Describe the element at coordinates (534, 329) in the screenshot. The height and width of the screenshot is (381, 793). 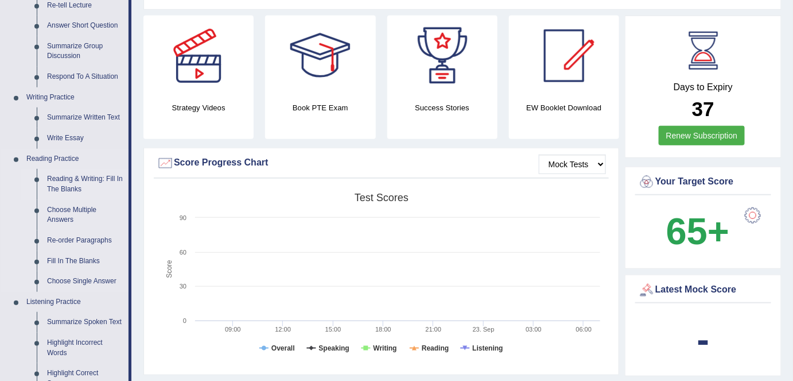
I see `text: 03:00` at that location.